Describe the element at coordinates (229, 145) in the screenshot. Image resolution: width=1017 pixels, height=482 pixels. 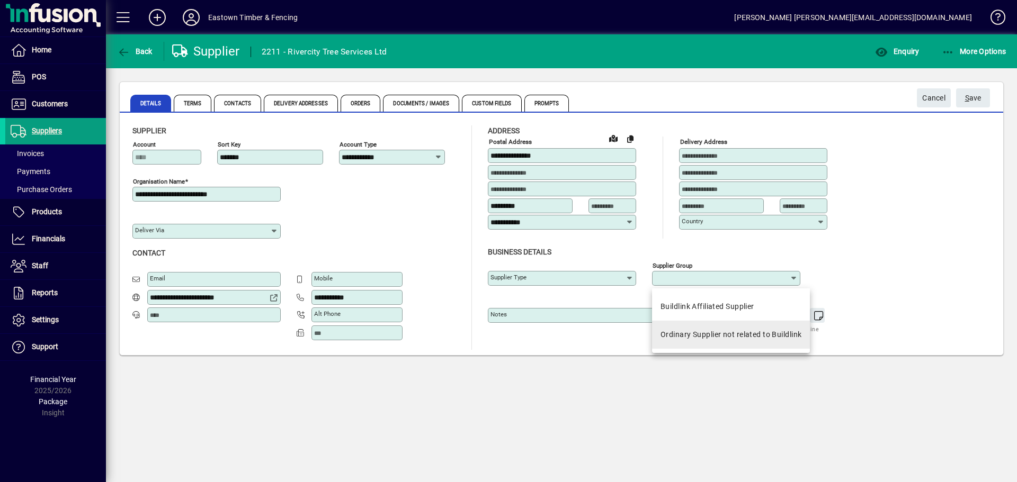
I see `mat-label: Sort key` at that location.